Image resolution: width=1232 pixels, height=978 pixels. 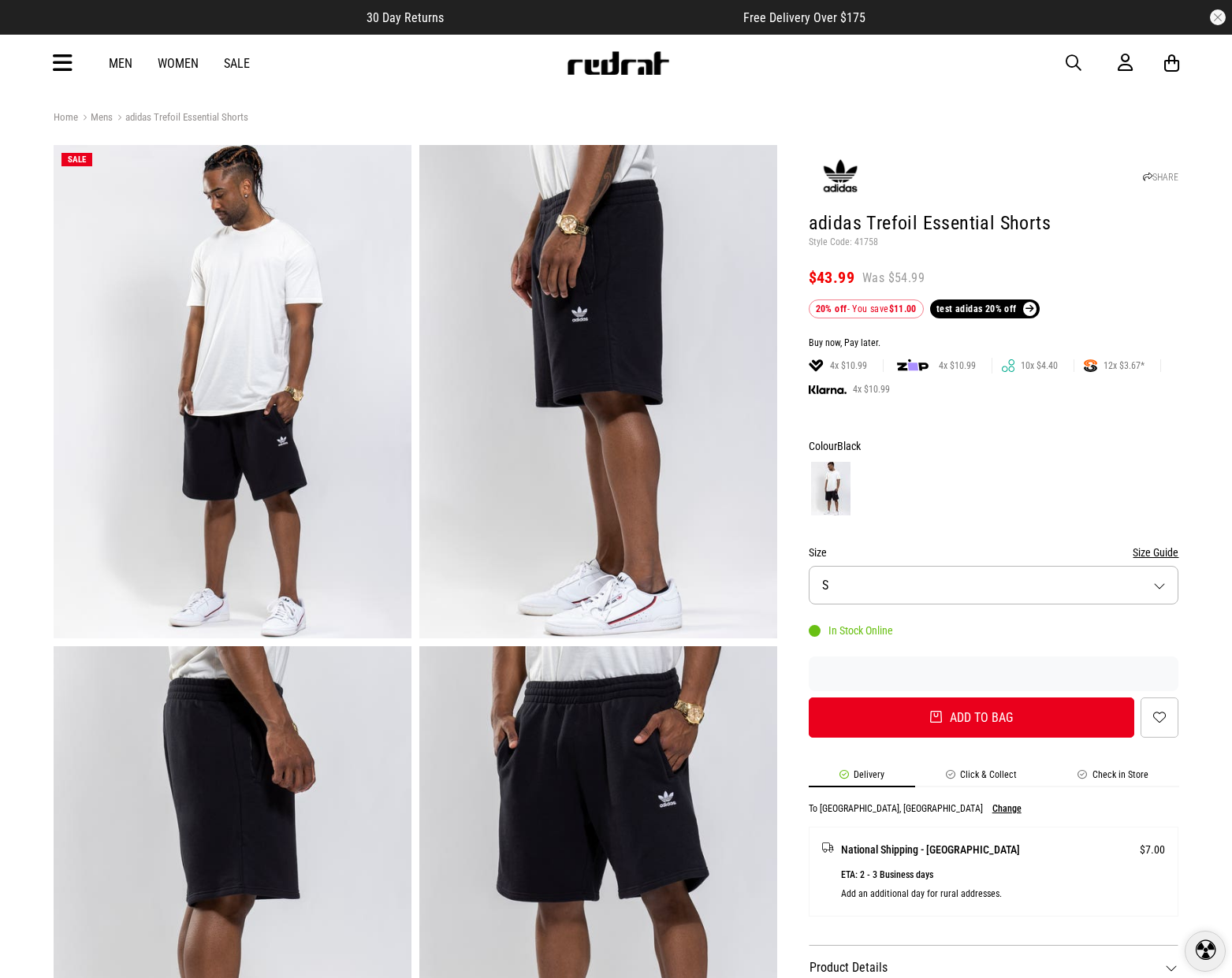 I want to click on div: 2 / 6, so click(x=602, y=396).